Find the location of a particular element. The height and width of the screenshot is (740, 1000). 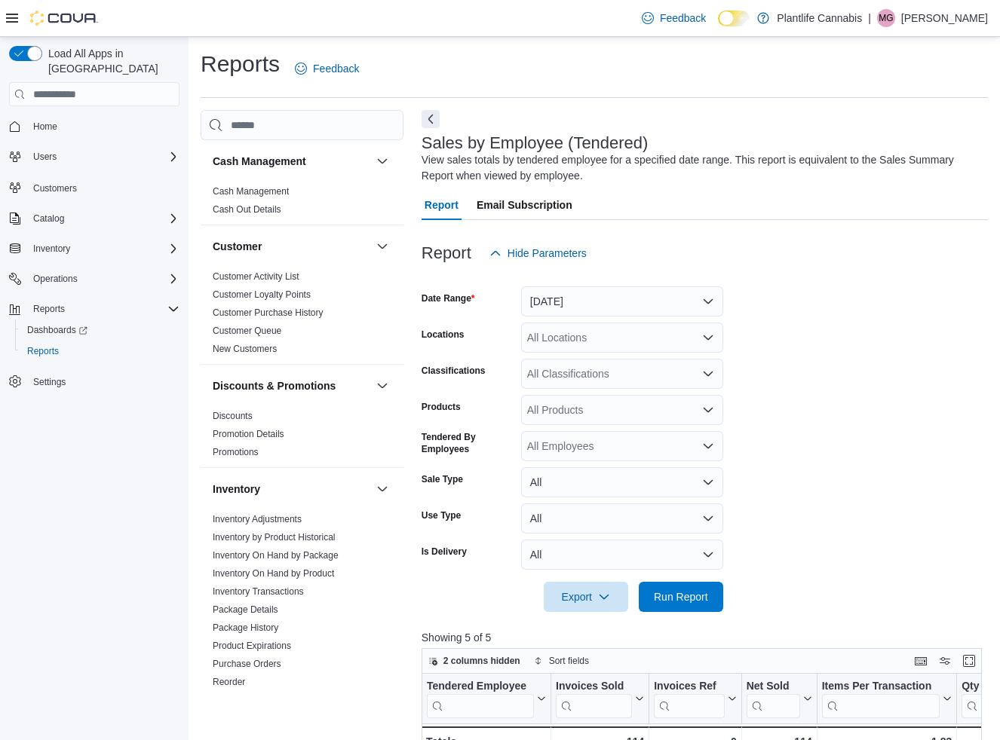

span: Package Details is located at coordinates (245, 610).